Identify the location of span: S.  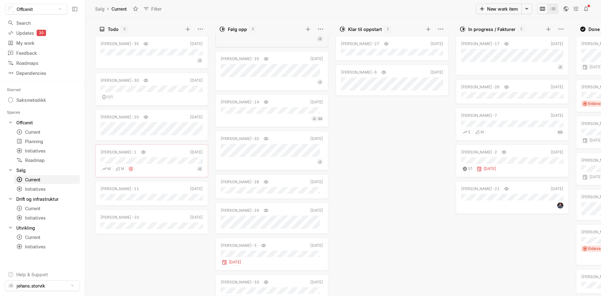
(469, 132).